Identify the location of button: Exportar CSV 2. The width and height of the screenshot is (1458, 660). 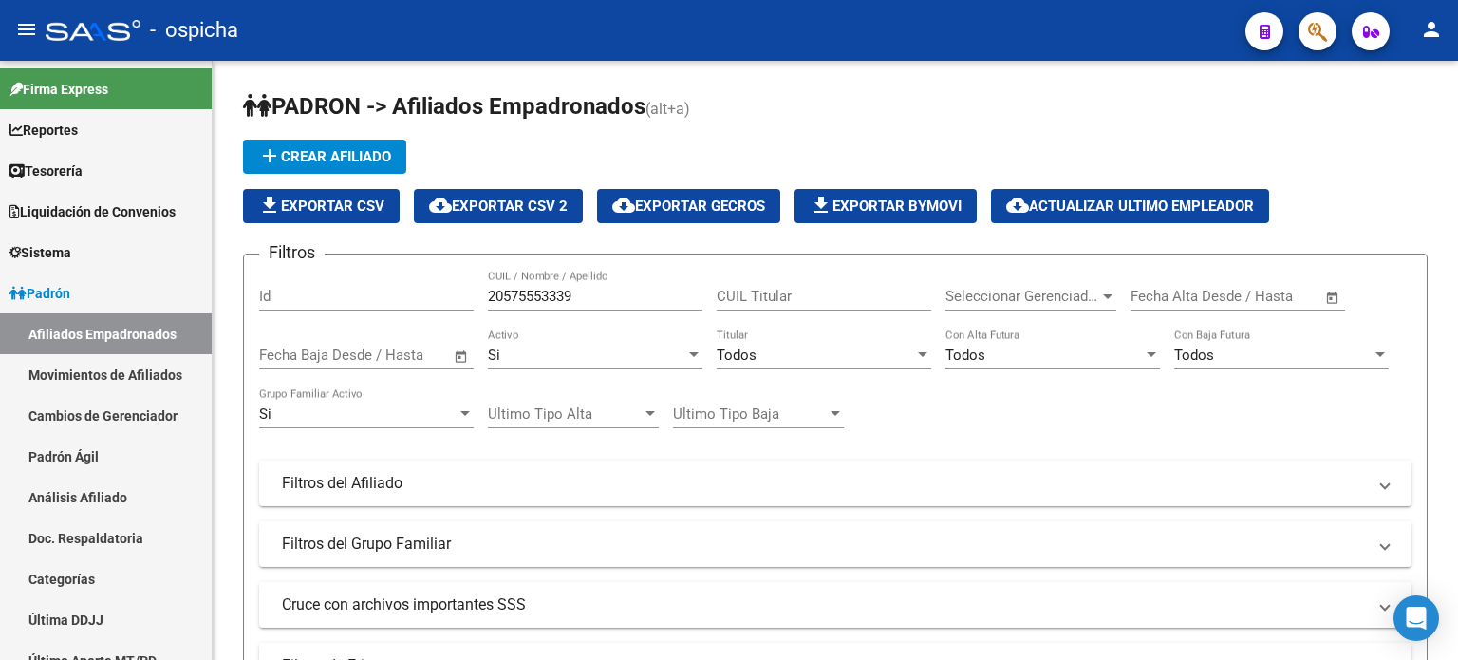
(498, 206).